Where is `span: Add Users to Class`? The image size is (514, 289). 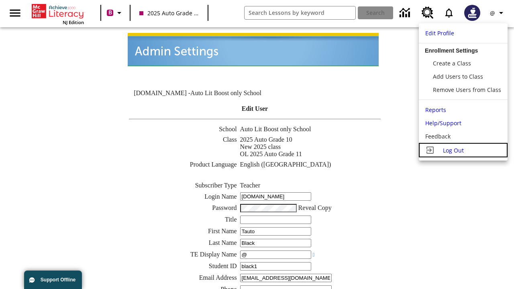 span: Add Users to Class is located at coordinates (458, 76).